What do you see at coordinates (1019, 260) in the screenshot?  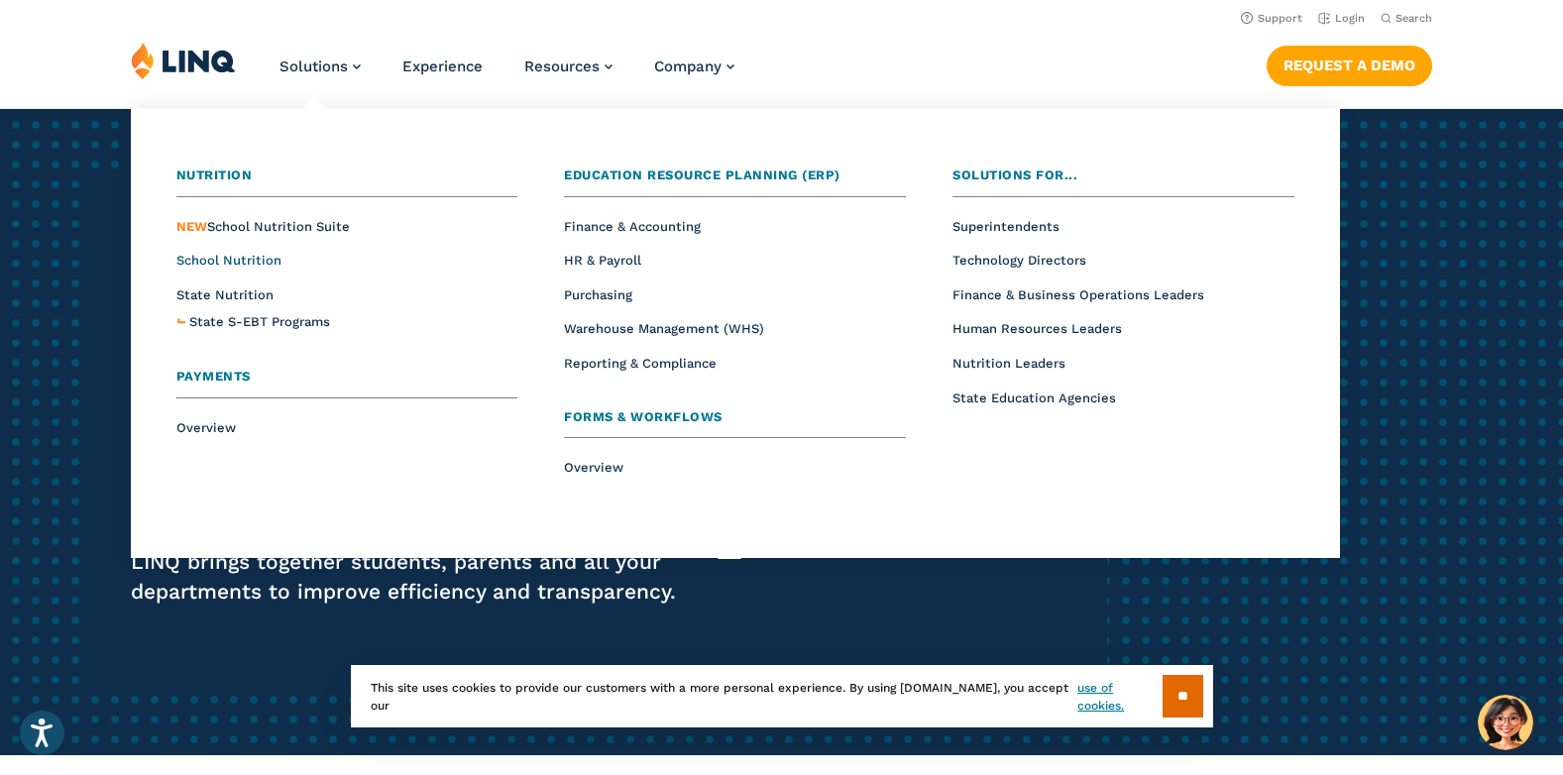 I see `span: Technology Directors` at bounding box center [1019, 260].